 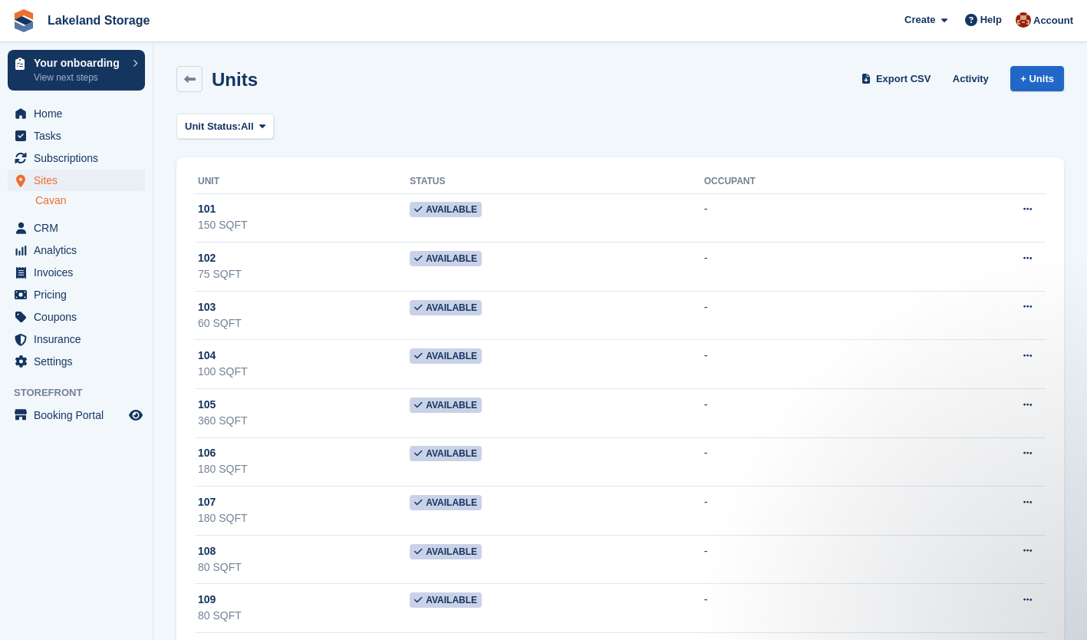 What do you see at coordinates (79, 63) in the screenshot?
I see `p: Your onboarding` at bounding box center [79, 63].